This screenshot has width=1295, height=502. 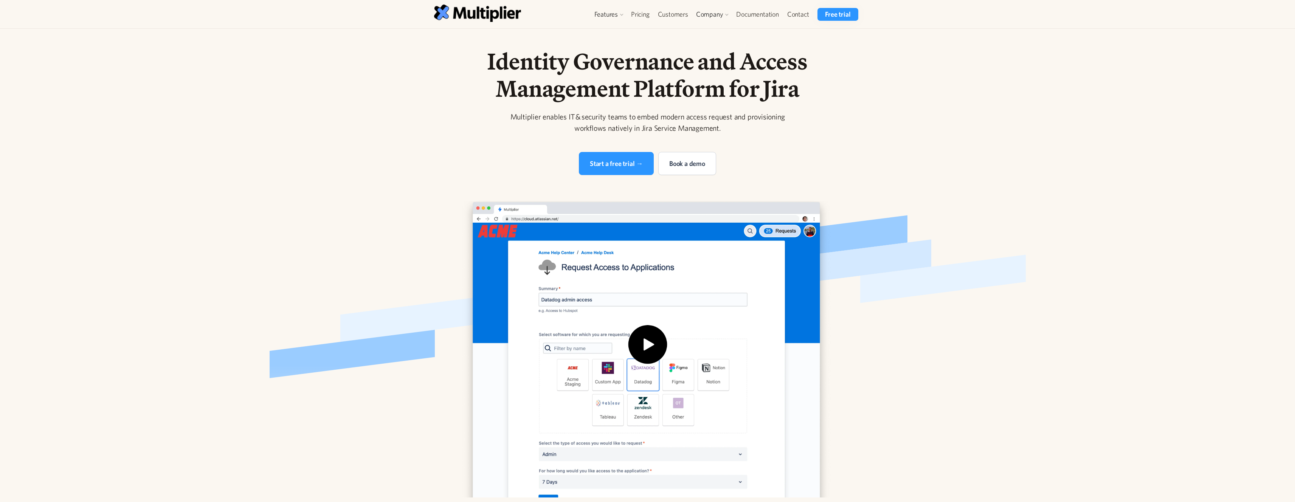 I want to click on h1: Identity Governance and Access Management Platform for Jira, so click(x=647, y=75).